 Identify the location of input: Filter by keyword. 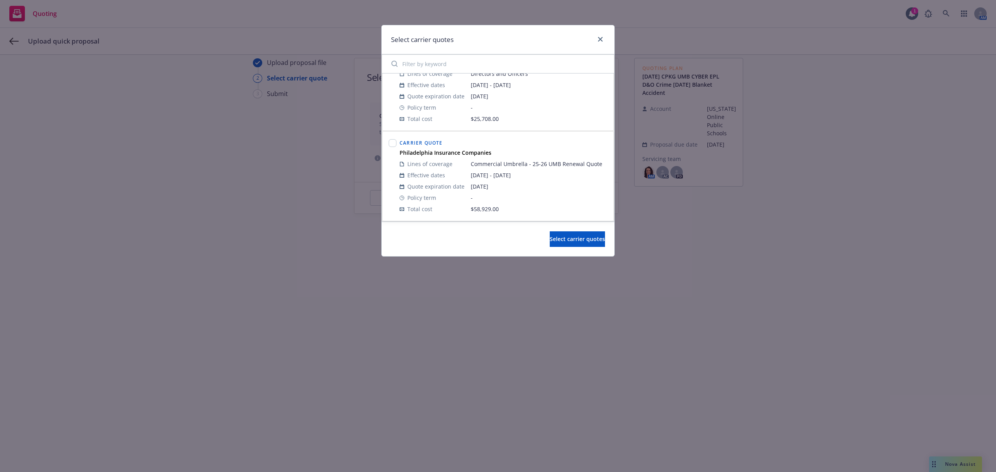
(498, 64).